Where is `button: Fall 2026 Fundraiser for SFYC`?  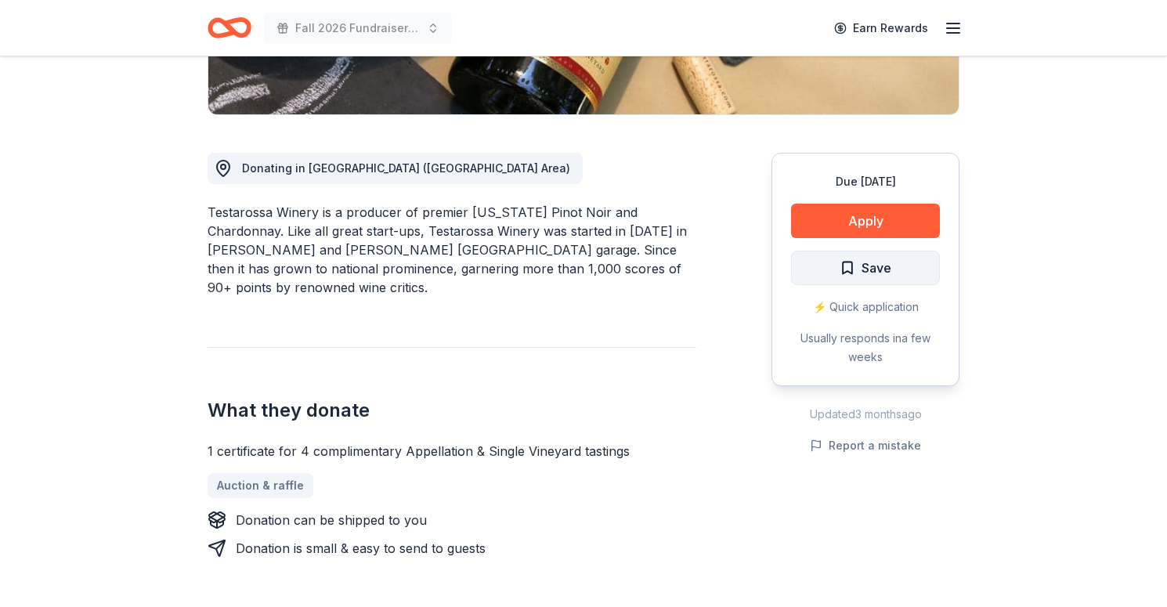 button: Fall 2026 Fundraiser for SFYC is located at coordinates (358, 28).